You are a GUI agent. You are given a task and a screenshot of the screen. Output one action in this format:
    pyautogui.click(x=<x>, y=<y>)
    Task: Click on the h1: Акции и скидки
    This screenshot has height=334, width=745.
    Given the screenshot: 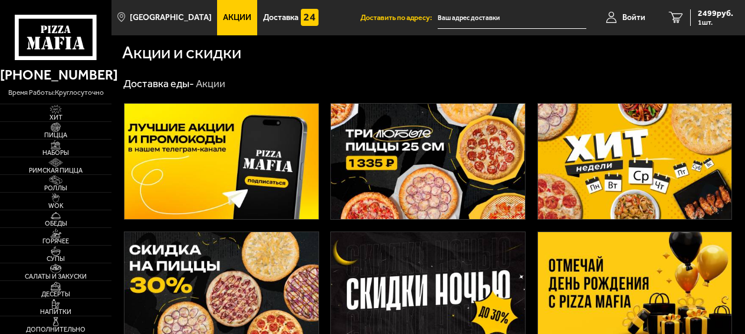 What is the action you would take?
    pyautogui.click(x=182, y=53)
    